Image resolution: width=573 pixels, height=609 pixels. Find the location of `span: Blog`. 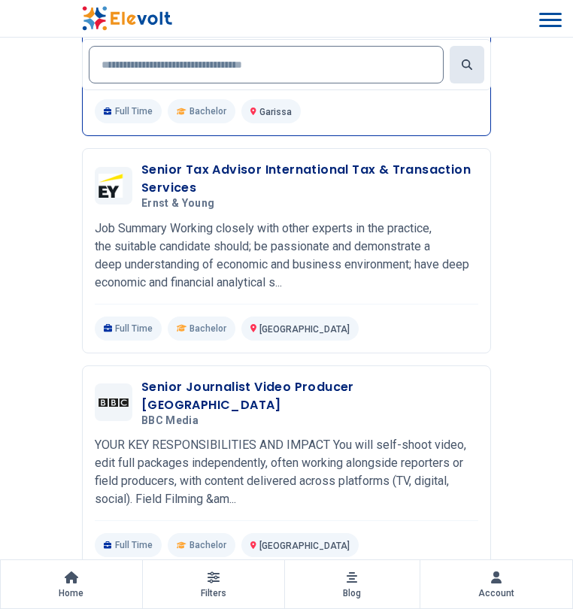

span: Blog is located at coordinates (352, 593).